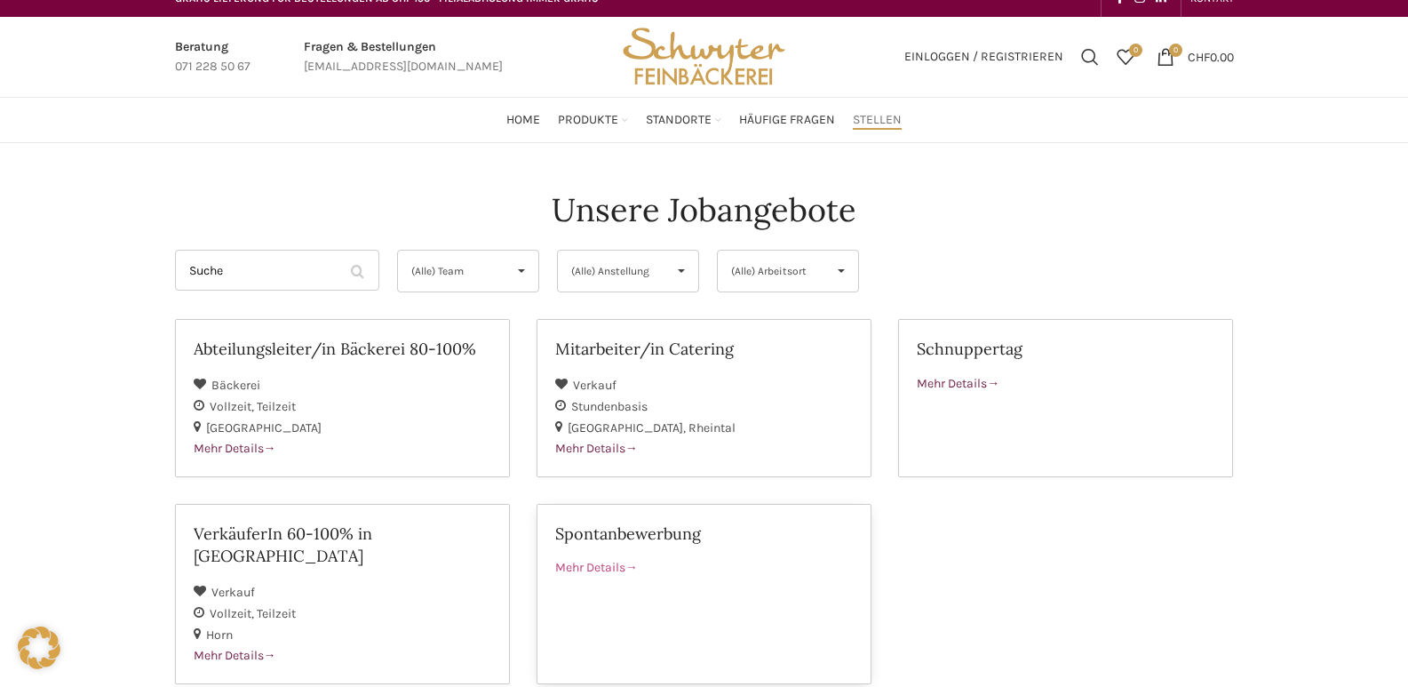 The width and height of the screenshot is (1408, 687). What do you see at coordinates (1065, 398) in the screenshot?
I see `a: Schnuppertag Mehr Details` at bounding box center [1065, 398].